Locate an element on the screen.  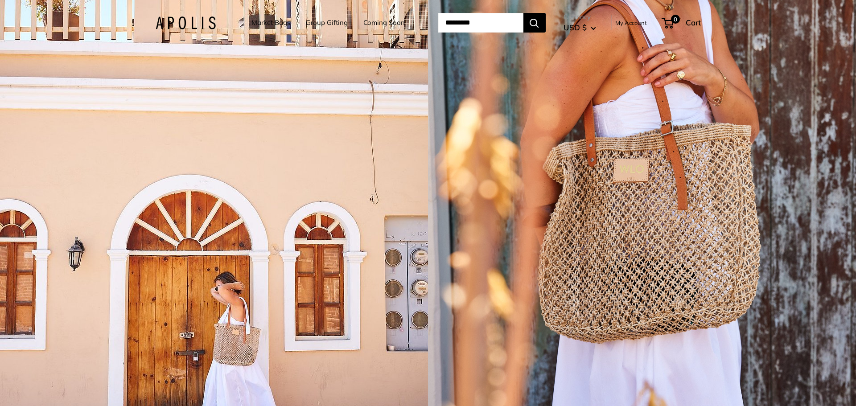
a: 0 Cart is located at coordinates (682, 23).